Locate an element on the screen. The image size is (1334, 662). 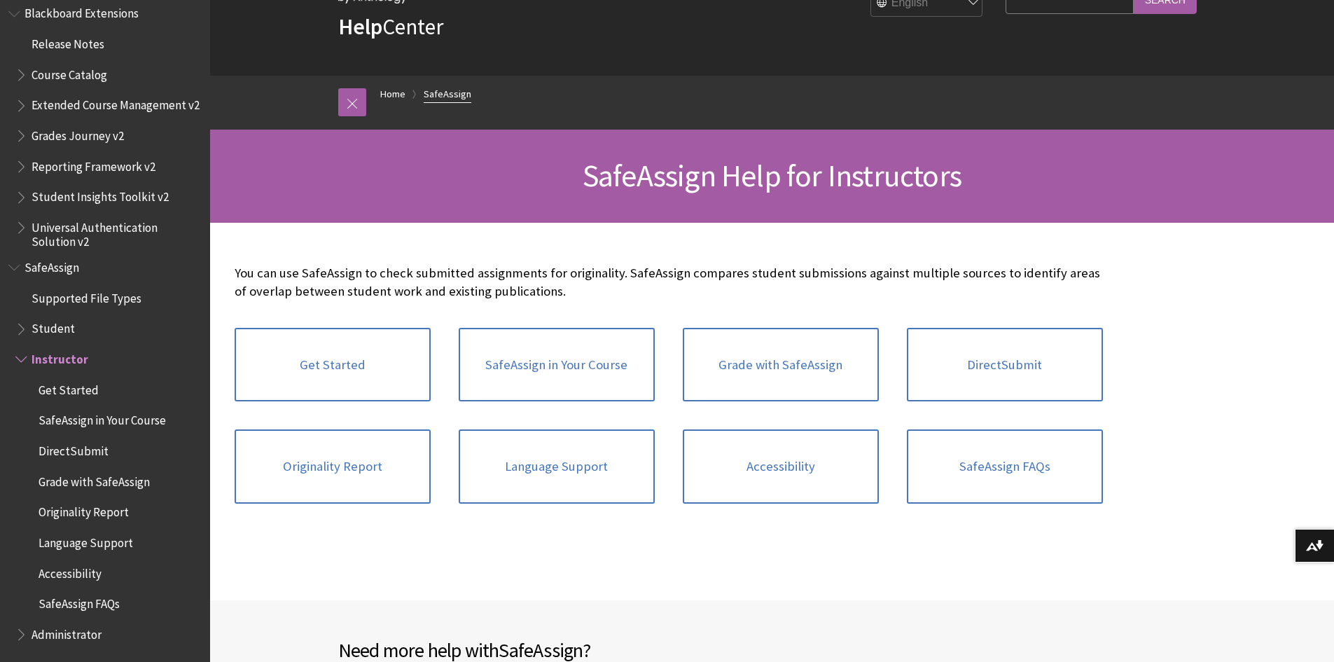
span: Supported File Types is located at coordinates (86, 295).